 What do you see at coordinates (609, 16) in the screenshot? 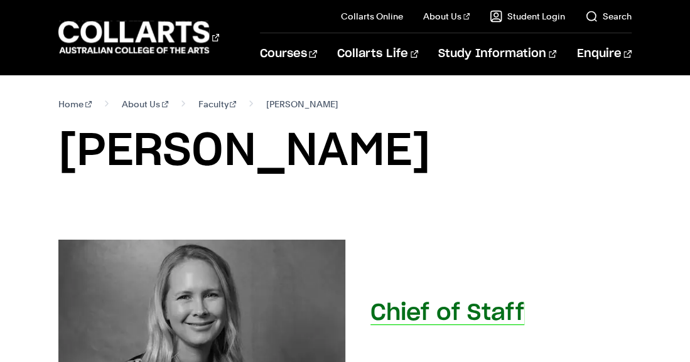
I see `a: Search` at bounding box center [609, 16].